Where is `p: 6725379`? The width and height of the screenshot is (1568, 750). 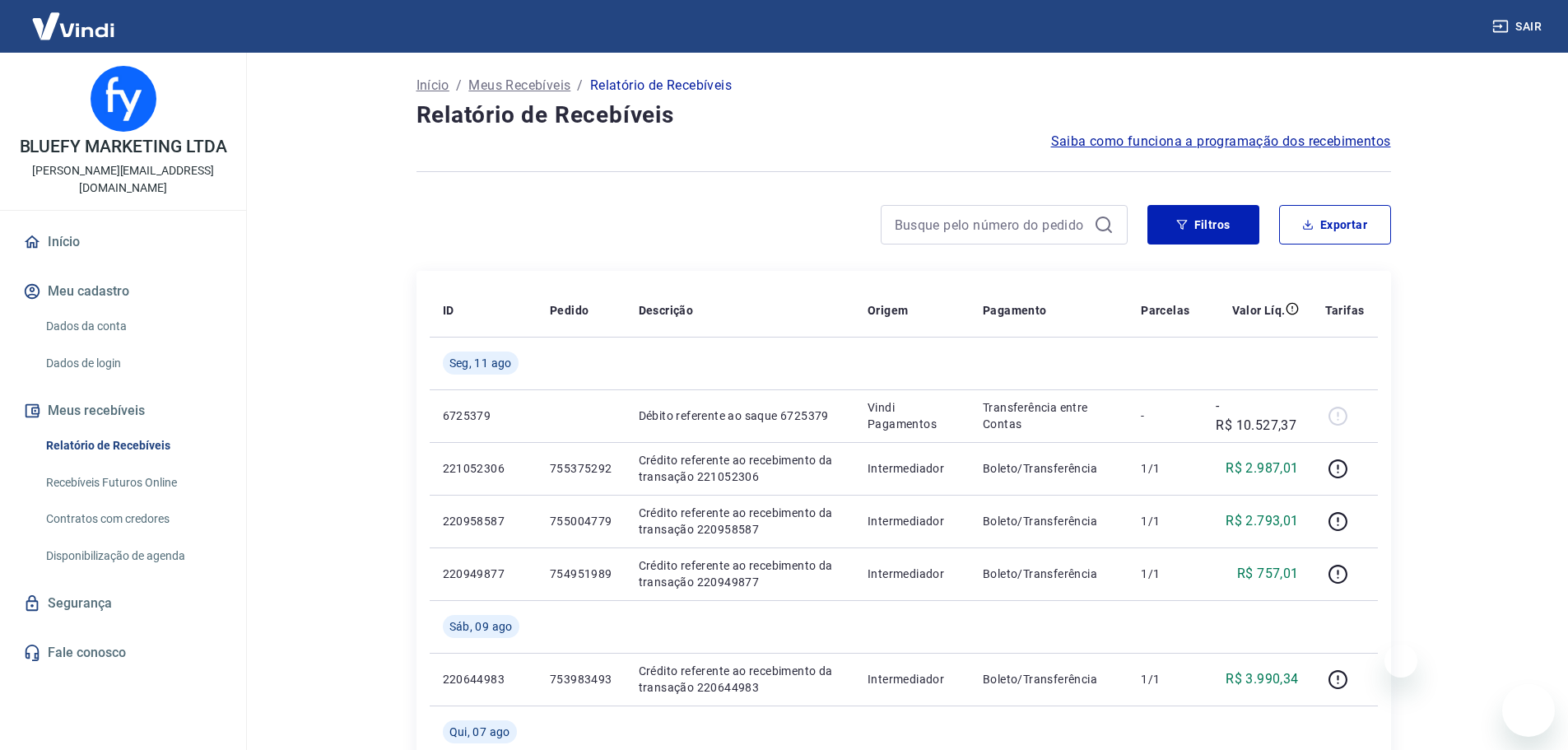 p: 6725379 is located at coordinates (483, 416).